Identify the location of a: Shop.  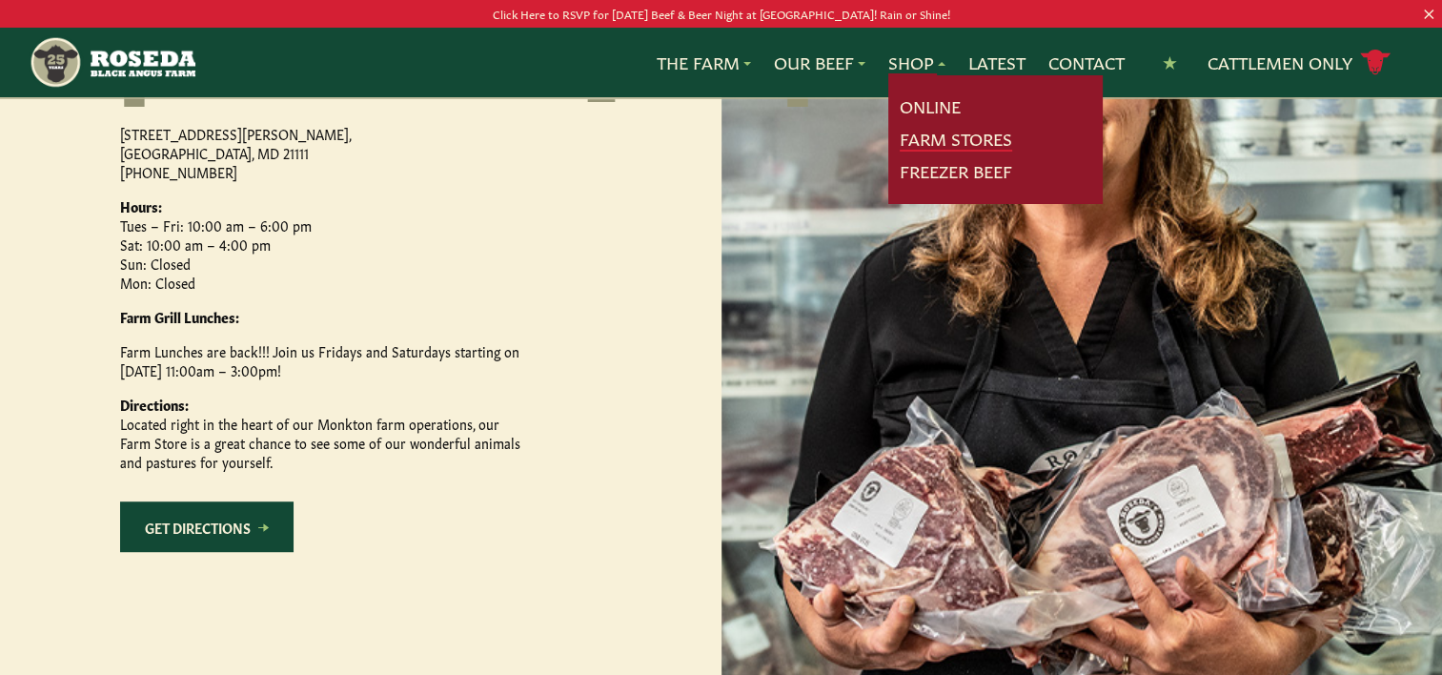
(917, 63).